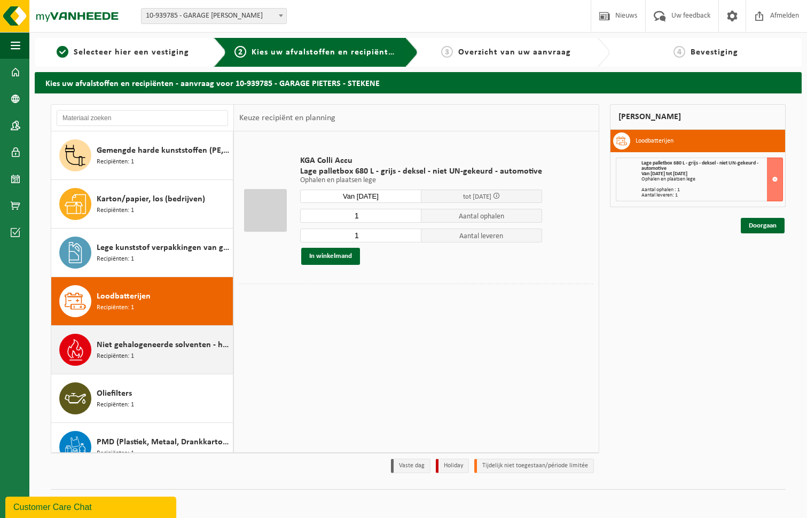  What do you see at coordinates (287, 118) in the screenshot?
I see `div: Keuze recipiënt en planning` at bounding box center [287, 118].